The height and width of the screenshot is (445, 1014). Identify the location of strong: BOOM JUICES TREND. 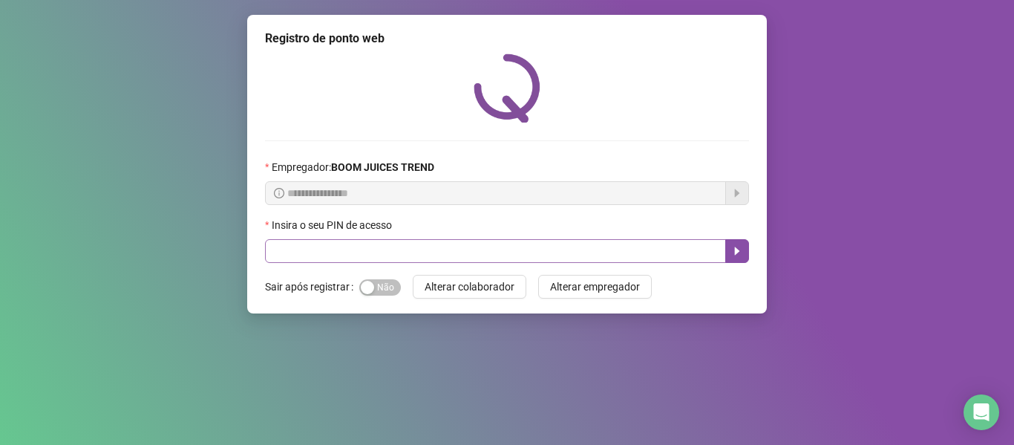
(382, 167).